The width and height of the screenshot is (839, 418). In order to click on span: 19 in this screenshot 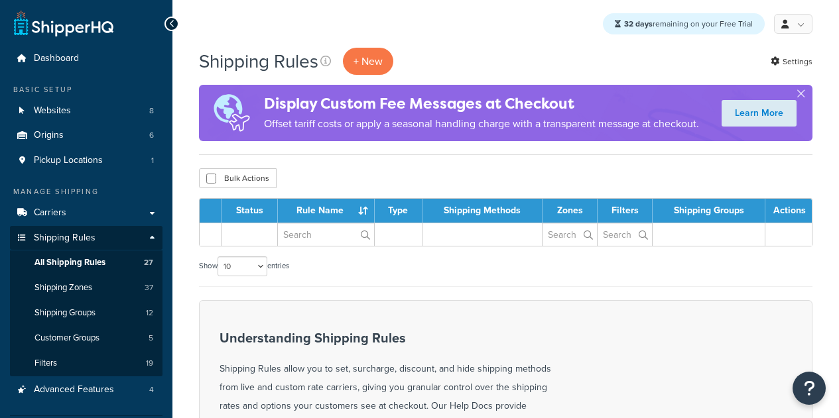, I will do `click(149, 363)`.